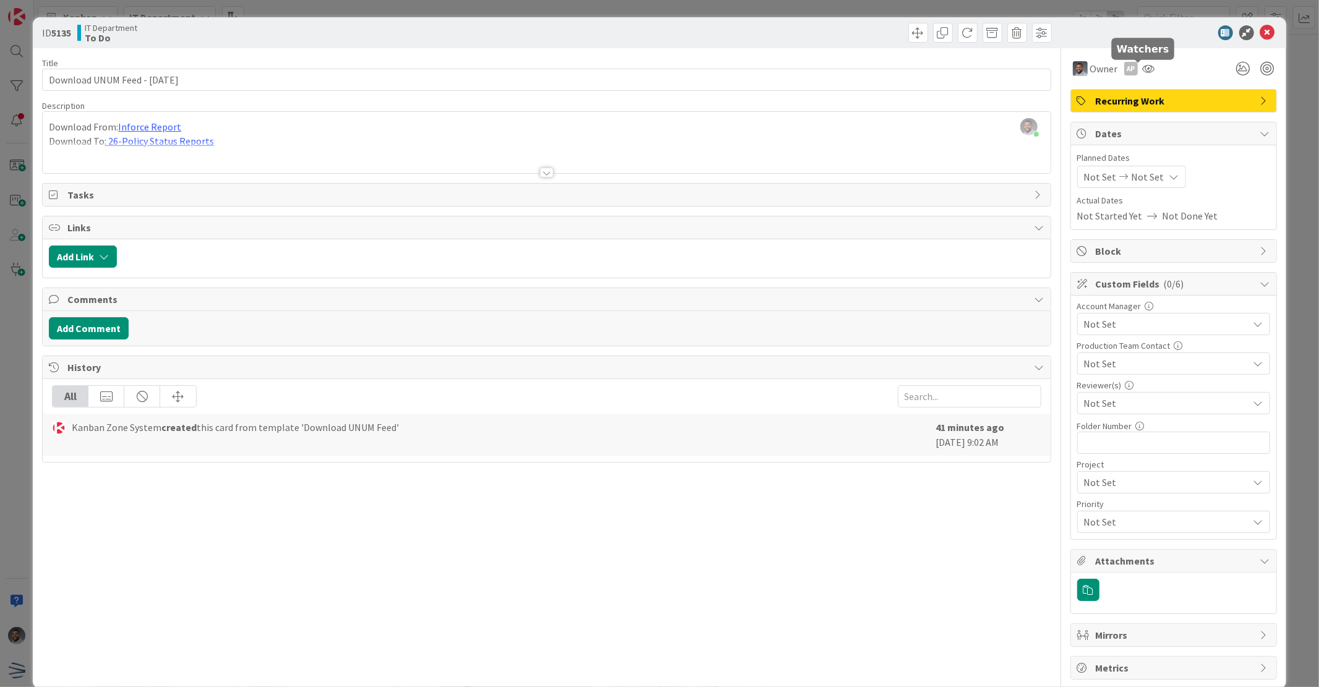  I want to click on span: Custom Fields, so click(1175, 284).